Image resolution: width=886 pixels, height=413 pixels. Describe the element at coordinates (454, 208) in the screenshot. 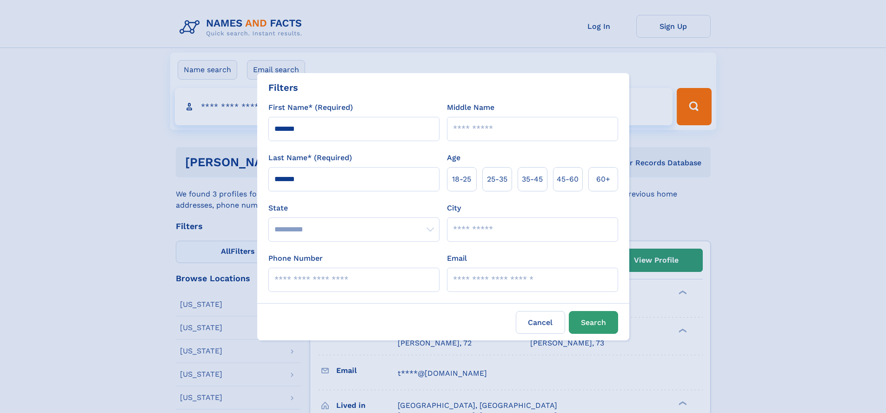

I see `label: City` at that location.